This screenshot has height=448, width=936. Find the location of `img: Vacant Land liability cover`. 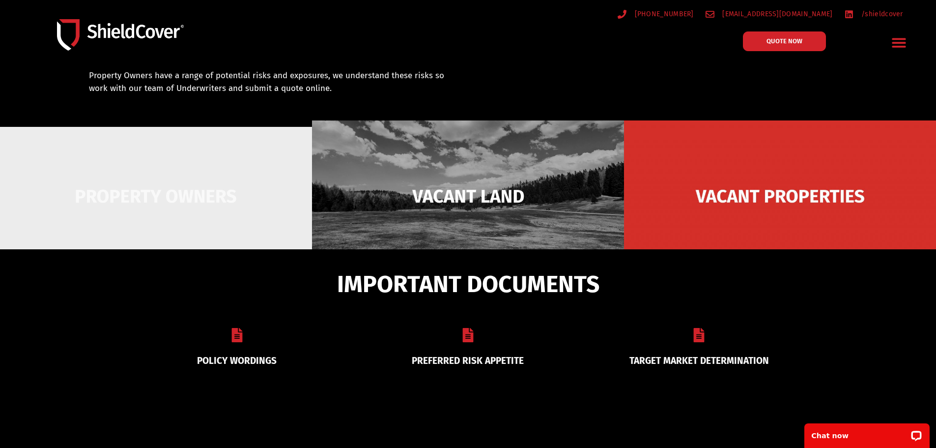

img: Vacant Land liability cover is located at coordinates (468, 196).